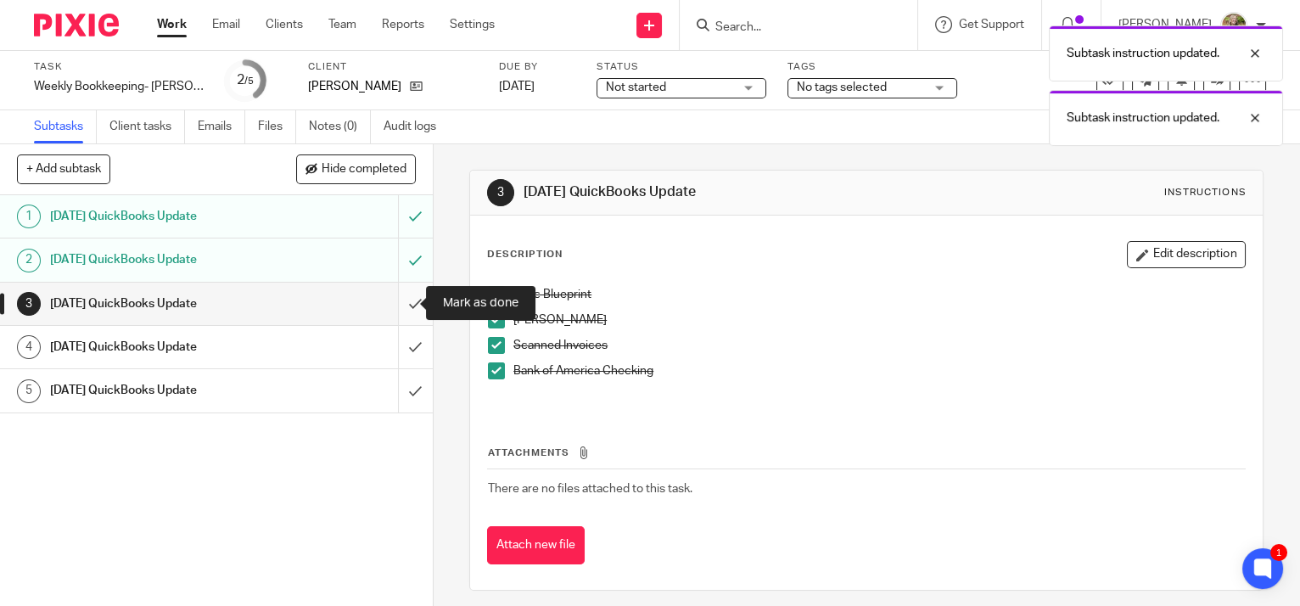 The width and height of the screenshot is (1300, 606). What do you see at coordinates (249, 81) in the screenshot?
I see `small: /5` at bounding box center [249, 81].